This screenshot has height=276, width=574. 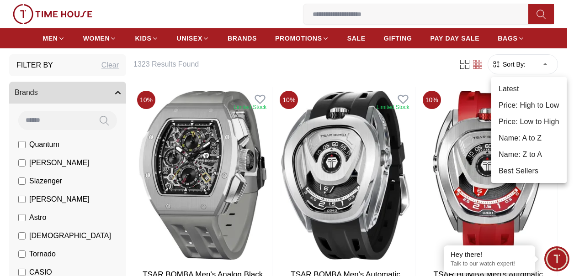 I want to click on p: Talk to our watch expert!, so click(x=489, y=264).